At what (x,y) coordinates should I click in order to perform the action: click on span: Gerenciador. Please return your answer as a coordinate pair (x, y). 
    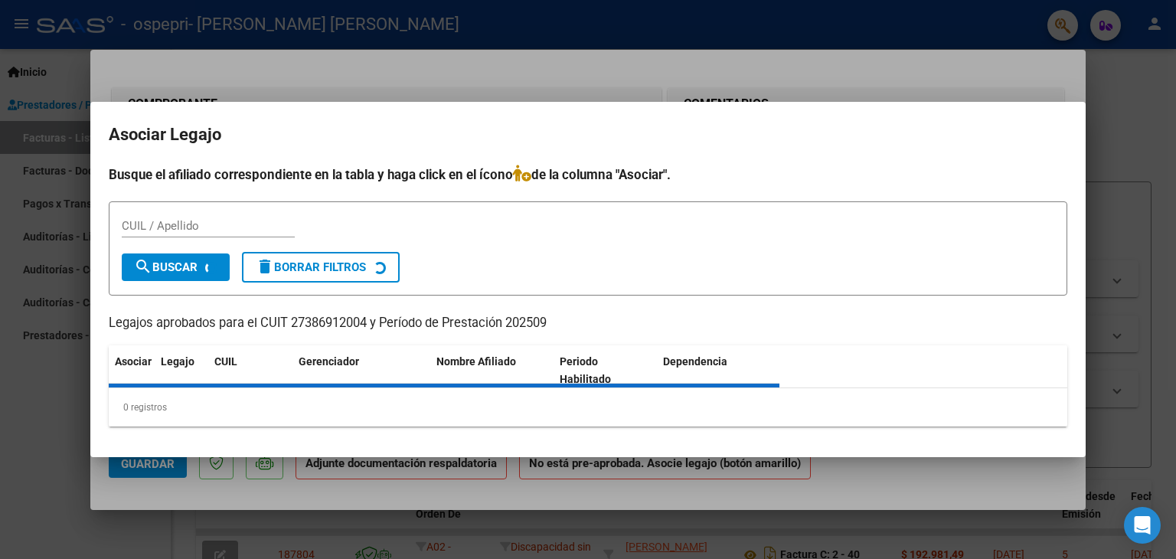
    Looking at the image, I should click on (328, 361).